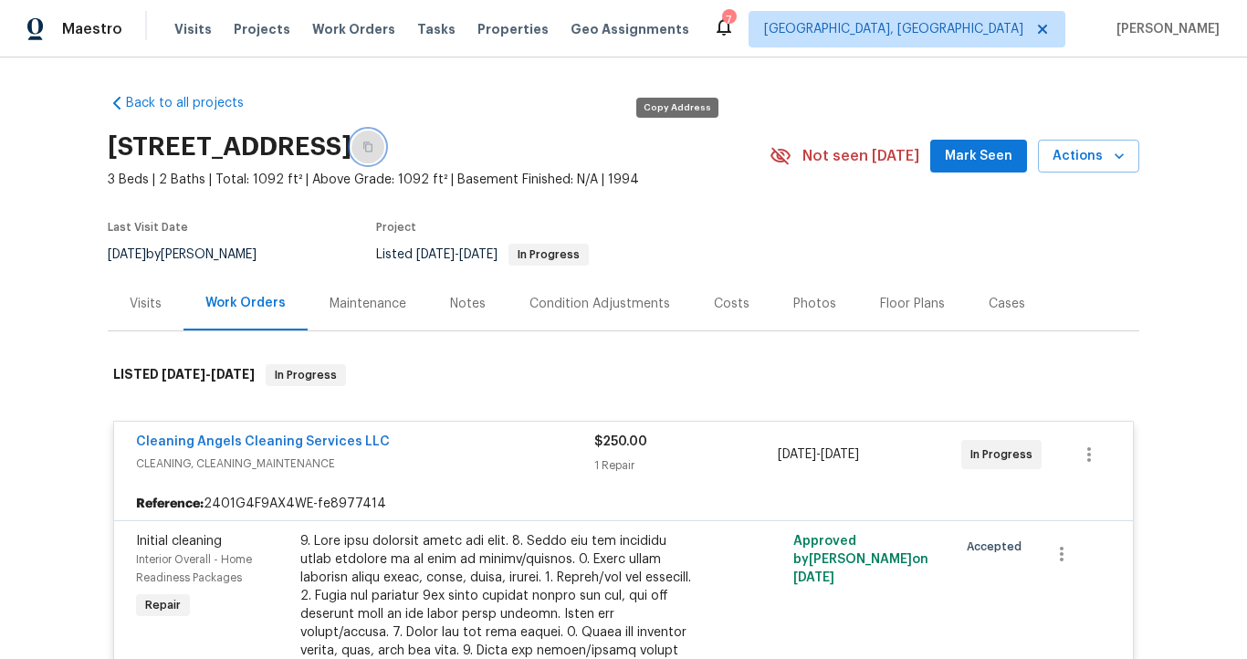 Image resolution: width=1247 pixels, height=659 pixels. Describe the element at coordinates (729, 20) in the screenshot. I see `div: 7` at that location.